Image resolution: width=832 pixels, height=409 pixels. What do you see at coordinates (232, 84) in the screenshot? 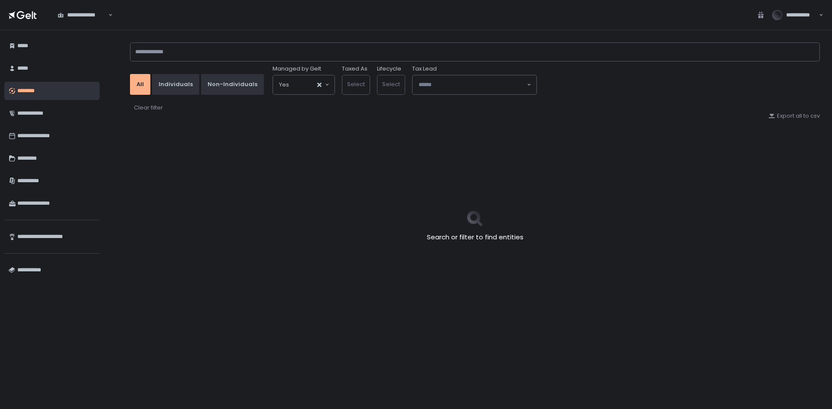
I see `button: Non-Individuals` at bounding box center [232, 84].